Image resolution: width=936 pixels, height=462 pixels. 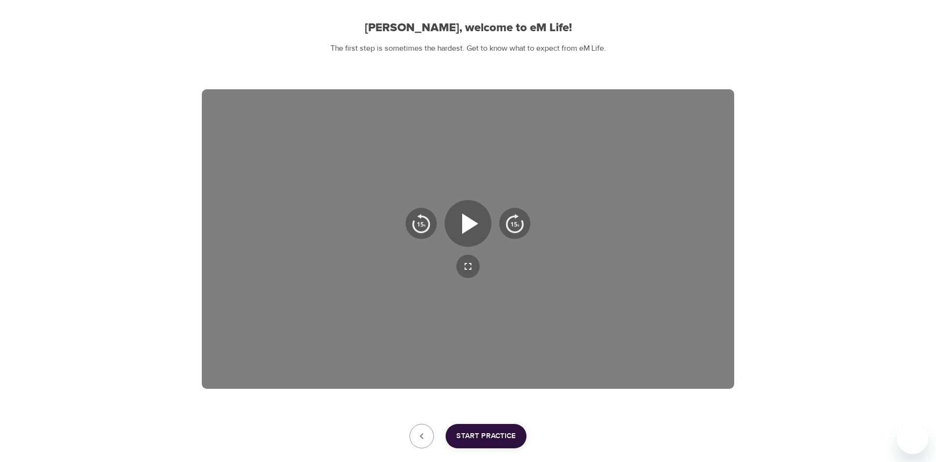 What do you see at coordinates (421, 223) in the screenshot?
I see `img: 15s_prev.svg` at bounding box center [421, 223].